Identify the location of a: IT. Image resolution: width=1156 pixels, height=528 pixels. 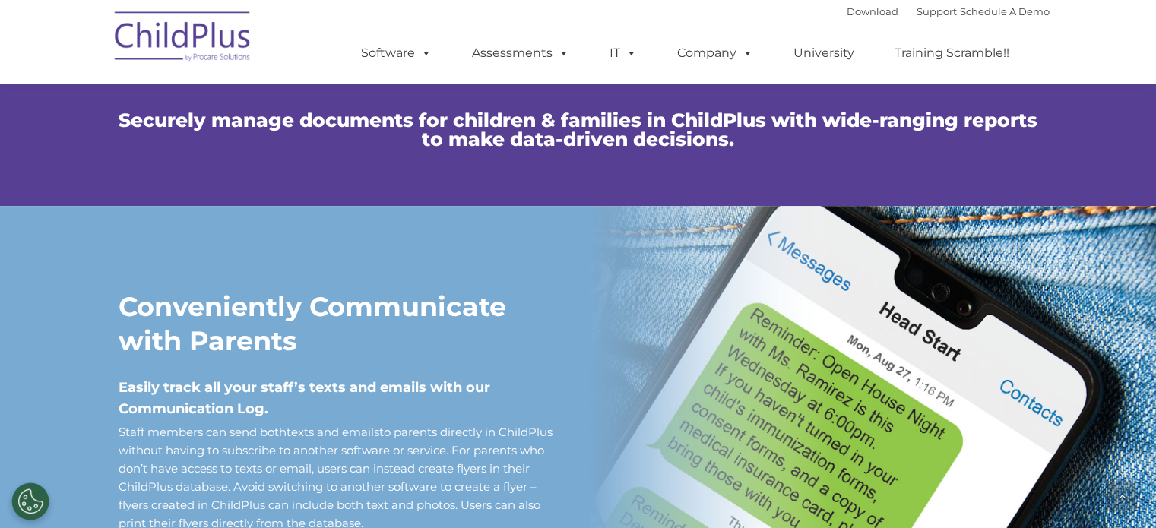
(623, 53).